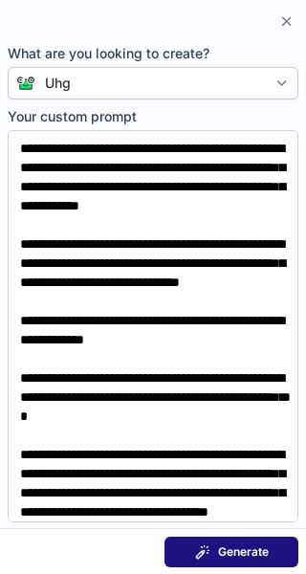 The height and width of the screenshot is (574, 306). What do you see at coordinates (232, 552) in the screenshot?
I see `button: Generate` at bounding box center [232, 552].